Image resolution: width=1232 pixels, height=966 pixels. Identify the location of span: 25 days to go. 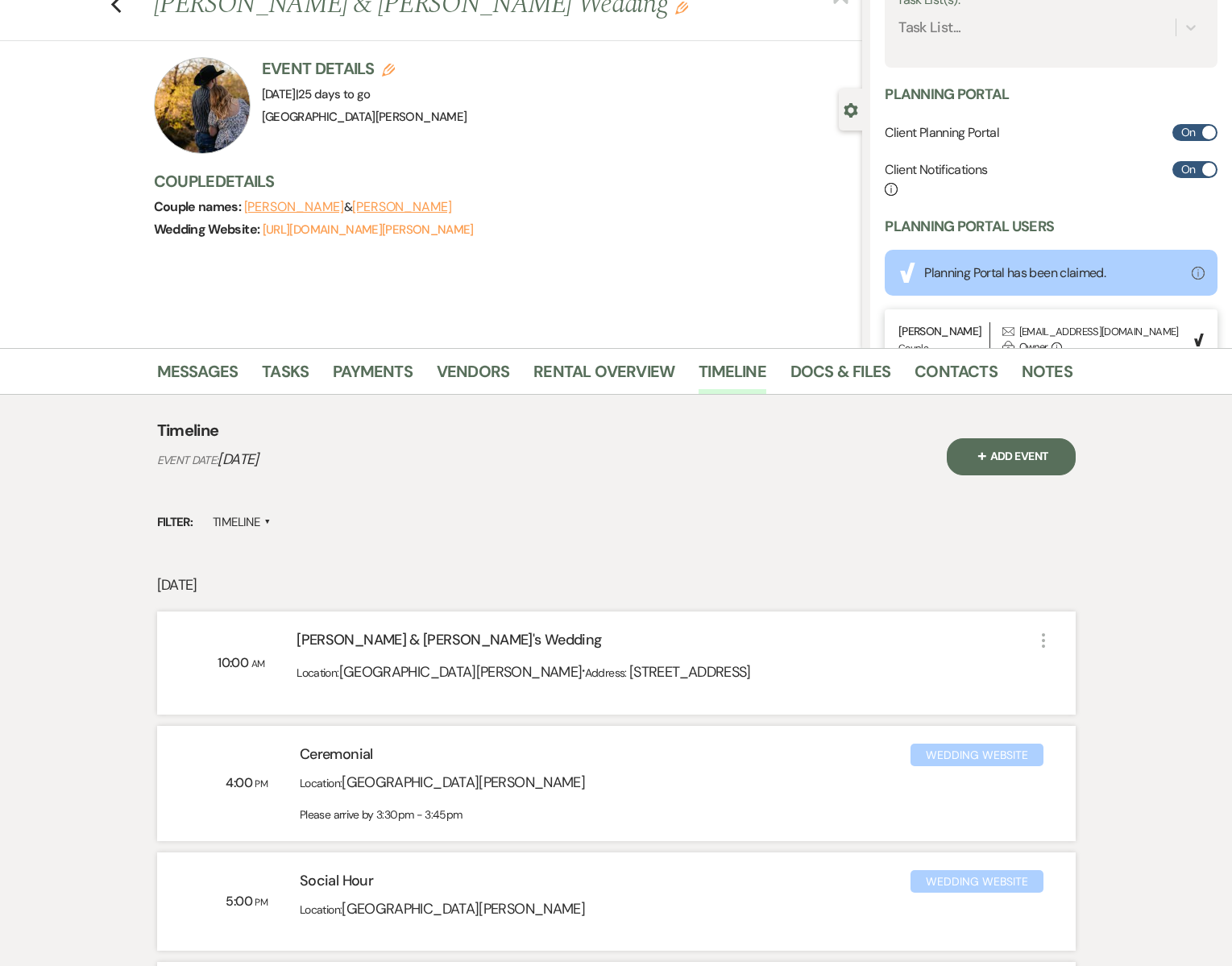
(335, 94).